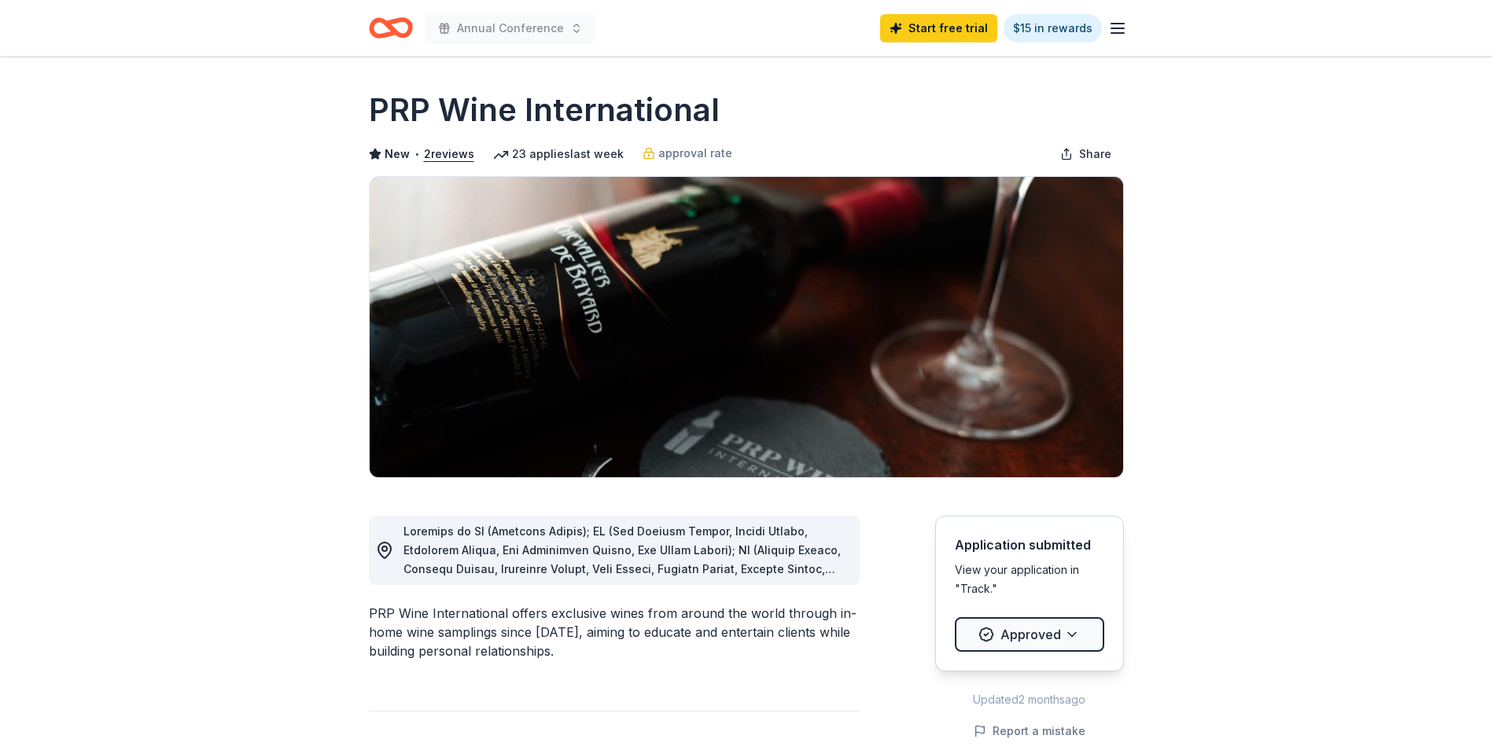 Image resolution: width=1492 pixels, height=750 pixels. What do you see at coordinates (1029, 635) in the screenshot?
I see `button: Approved` at bounding box center [1029, 635].